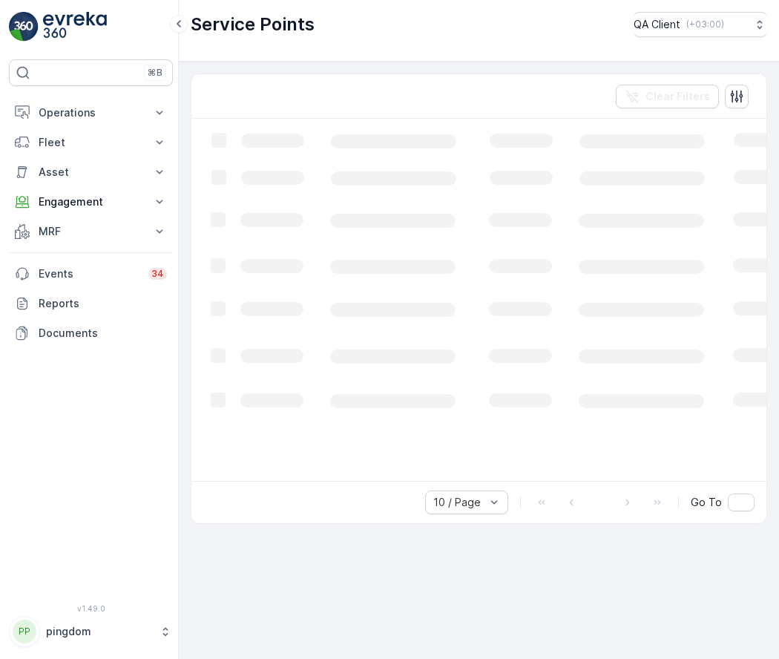  I want to click on img: logo_light-DOdMpM7g.png, so click(75, 27).